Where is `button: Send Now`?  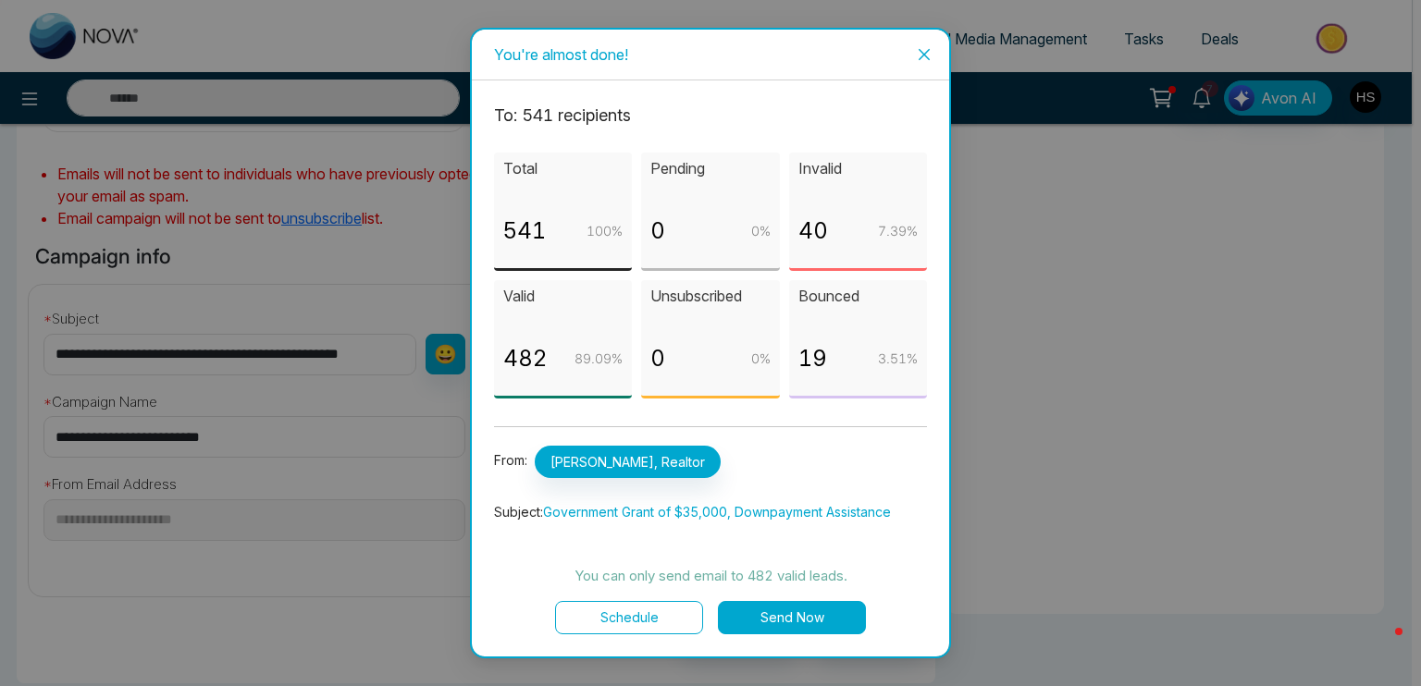
button: Send Now is located at coordinates (792, 618).